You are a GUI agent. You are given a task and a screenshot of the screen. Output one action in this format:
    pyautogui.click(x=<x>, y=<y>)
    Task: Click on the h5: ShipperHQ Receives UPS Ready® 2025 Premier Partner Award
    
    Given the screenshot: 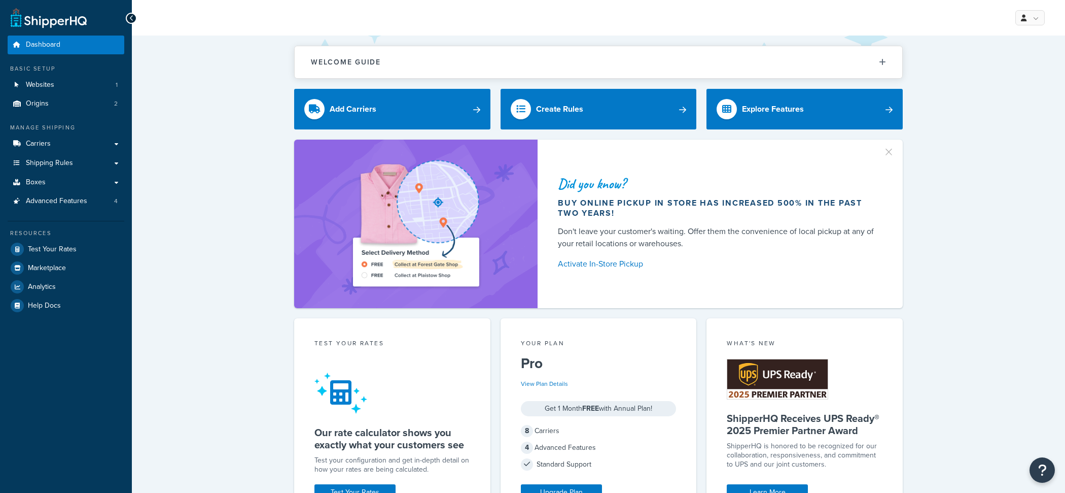 What is the action you would take?
    pyautogui.click(x=805, y=424)
    